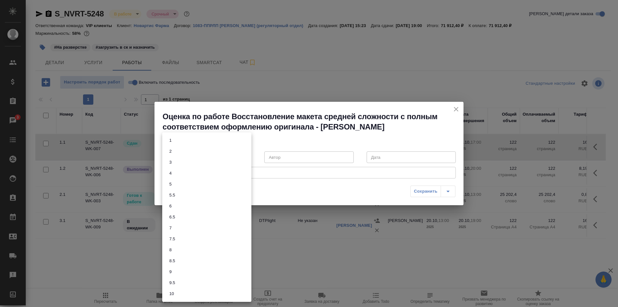 This screenshot has height=307, width=618. What do you see at coordinates (172, 282) in the screenshot?
I see `button: 9.5` at bounding box center [172, 282].